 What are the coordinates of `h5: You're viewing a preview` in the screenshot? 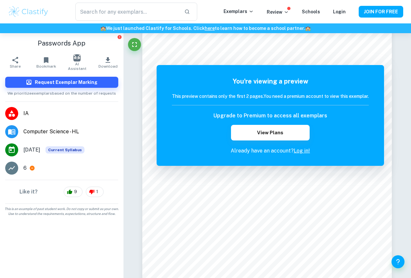 It's located at (271, 81).